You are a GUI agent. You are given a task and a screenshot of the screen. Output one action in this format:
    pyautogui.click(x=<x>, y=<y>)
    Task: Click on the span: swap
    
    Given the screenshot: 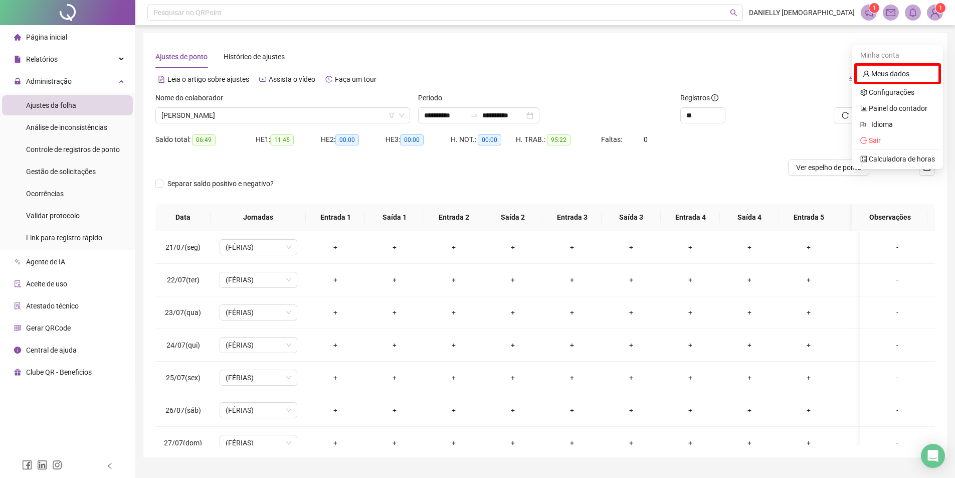 What is the action you would take?
    pyautogui.click(x=852, y=79)
    